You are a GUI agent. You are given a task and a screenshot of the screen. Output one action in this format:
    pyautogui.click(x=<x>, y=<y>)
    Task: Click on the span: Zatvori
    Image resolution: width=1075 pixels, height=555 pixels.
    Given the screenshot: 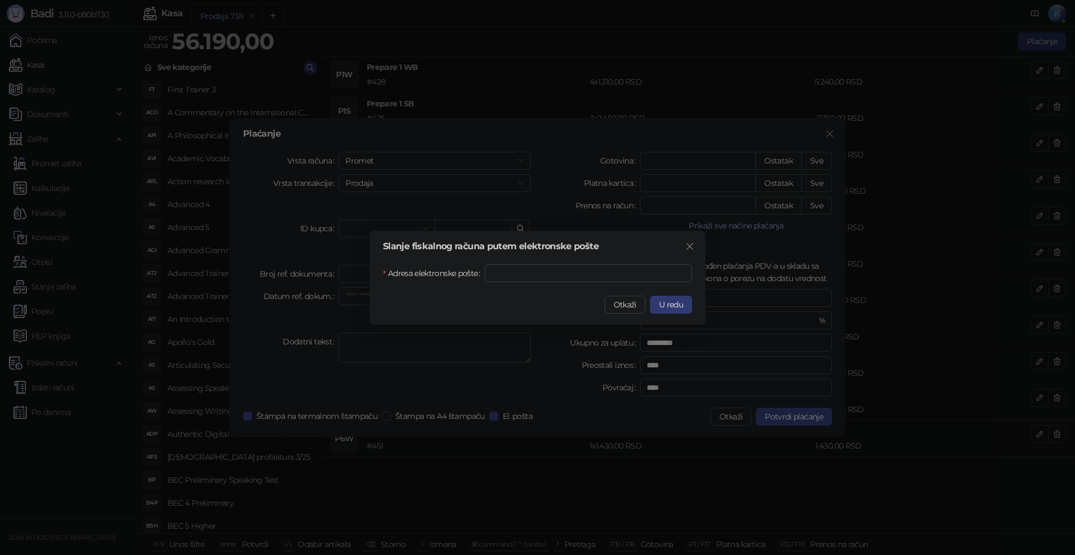 What is the action you would take?
    pyautogui.click(x=690, y=246)
    